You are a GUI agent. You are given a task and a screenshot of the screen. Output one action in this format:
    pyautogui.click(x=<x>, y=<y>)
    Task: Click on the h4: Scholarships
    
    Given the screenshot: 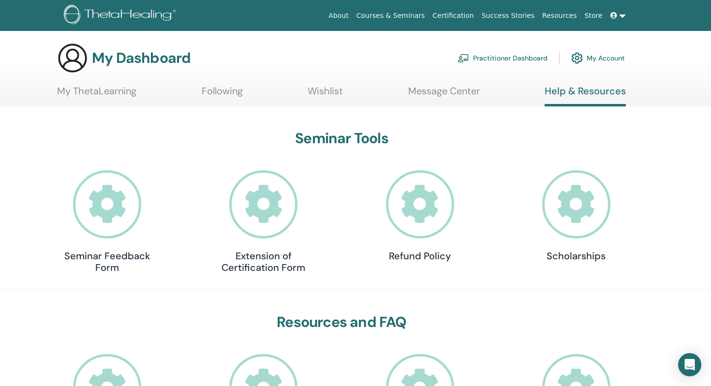 What is the action you would take?
    pyautogui.click(x=576, y=256)
    